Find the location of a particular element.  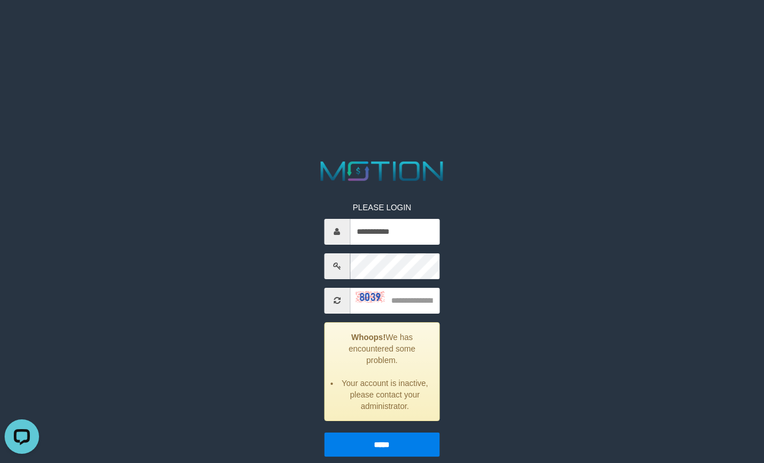

img: MOTION_logo.png is located at coordinates (382, 171).